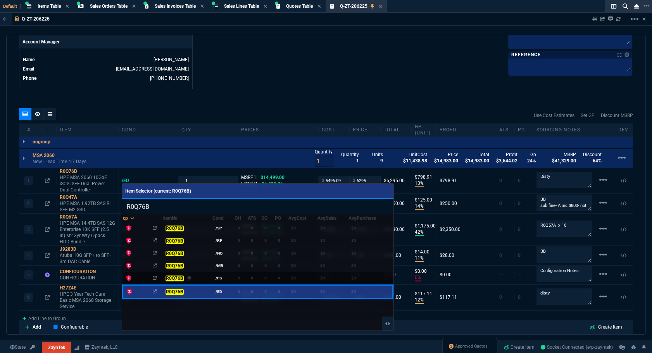 The height and width of the screenshot is (353, 652). Describe the element at coordinates (223, 266) in the screenshot. I see `td: /MR` at that location.